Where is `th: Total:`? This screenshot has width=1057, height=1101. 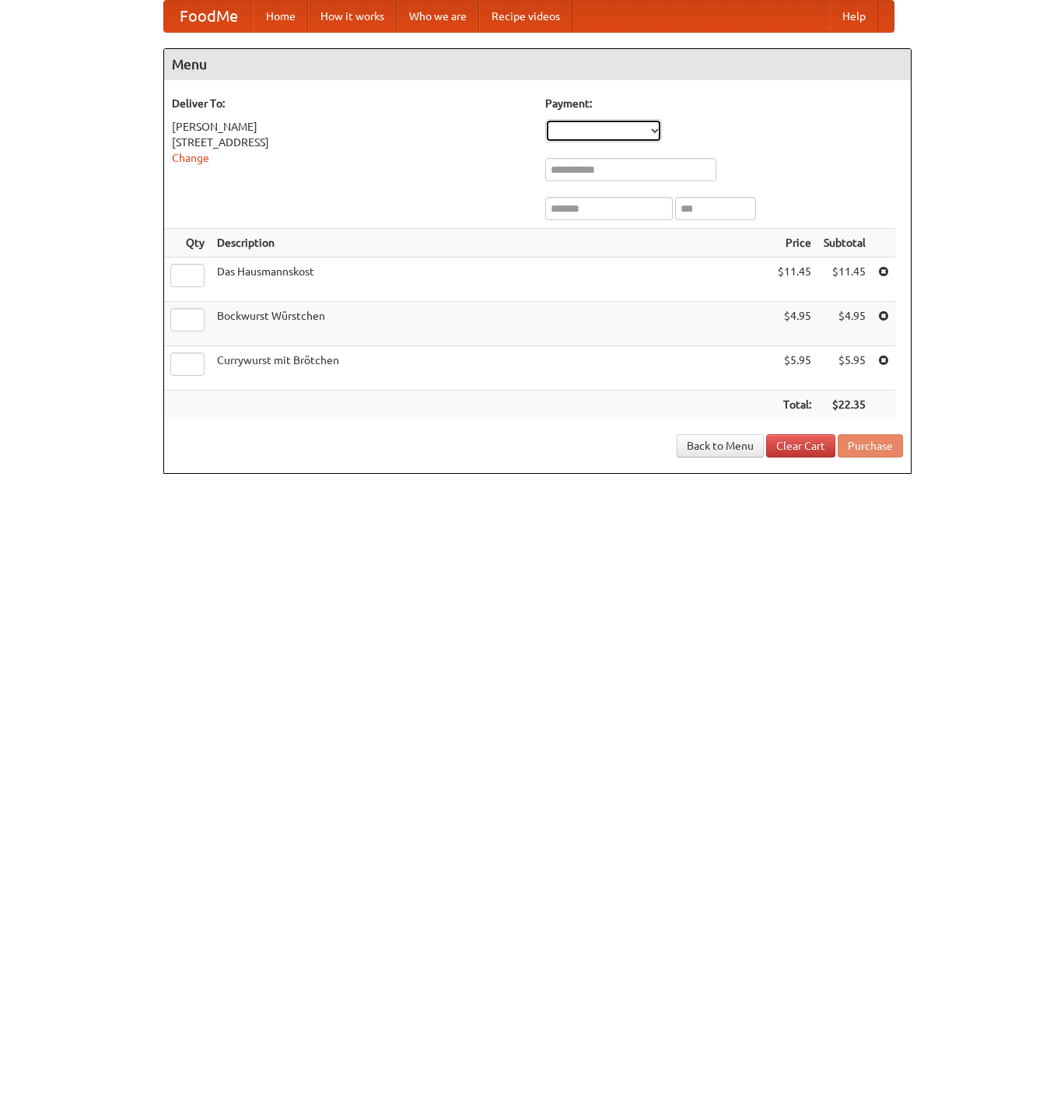
th: Total: is located at coordinates (794, 405).